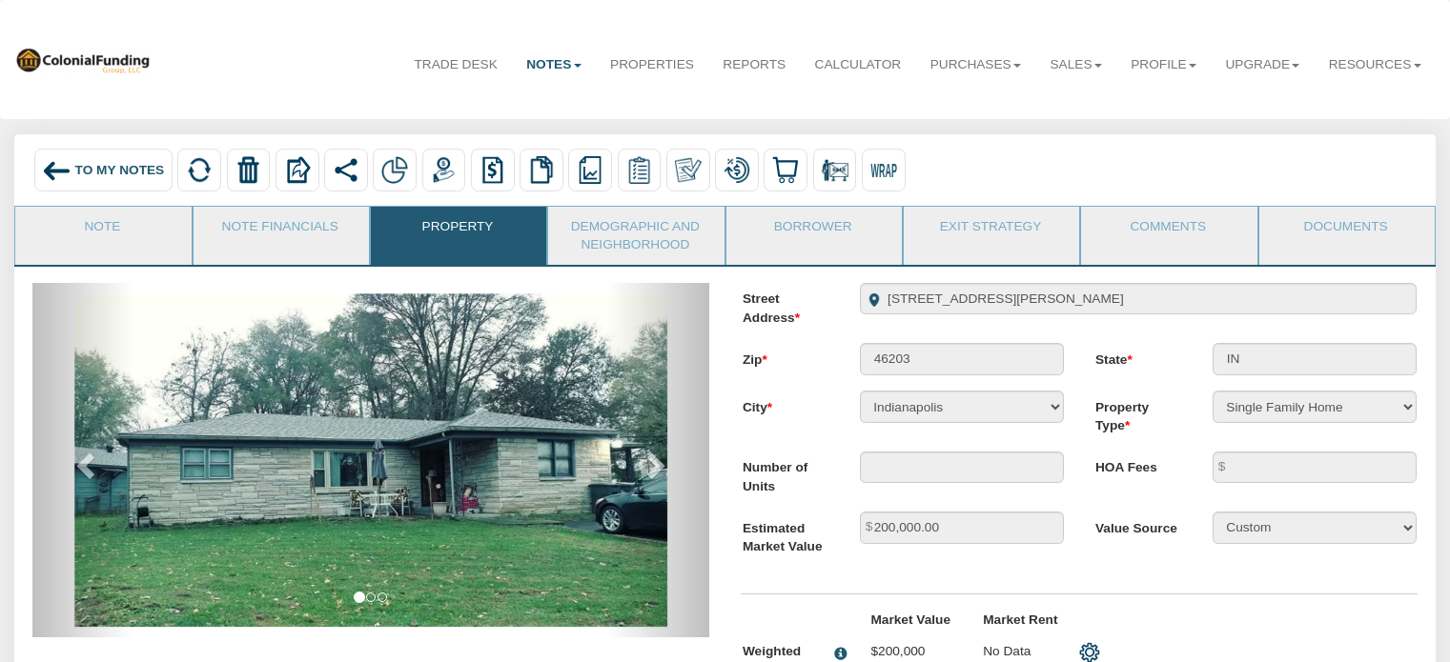 The image size is (1450, 662). I want to click on label: HOA Fees, so click(1137, 464).